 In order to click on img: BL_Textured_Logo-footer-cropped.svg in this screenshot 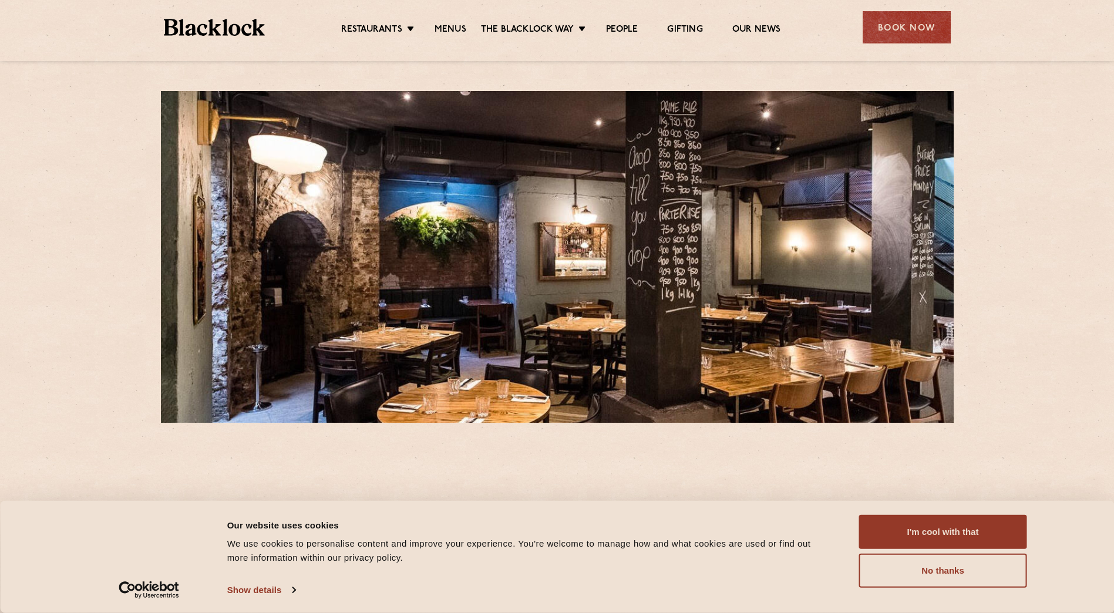, I will do `click(214, 27)`.